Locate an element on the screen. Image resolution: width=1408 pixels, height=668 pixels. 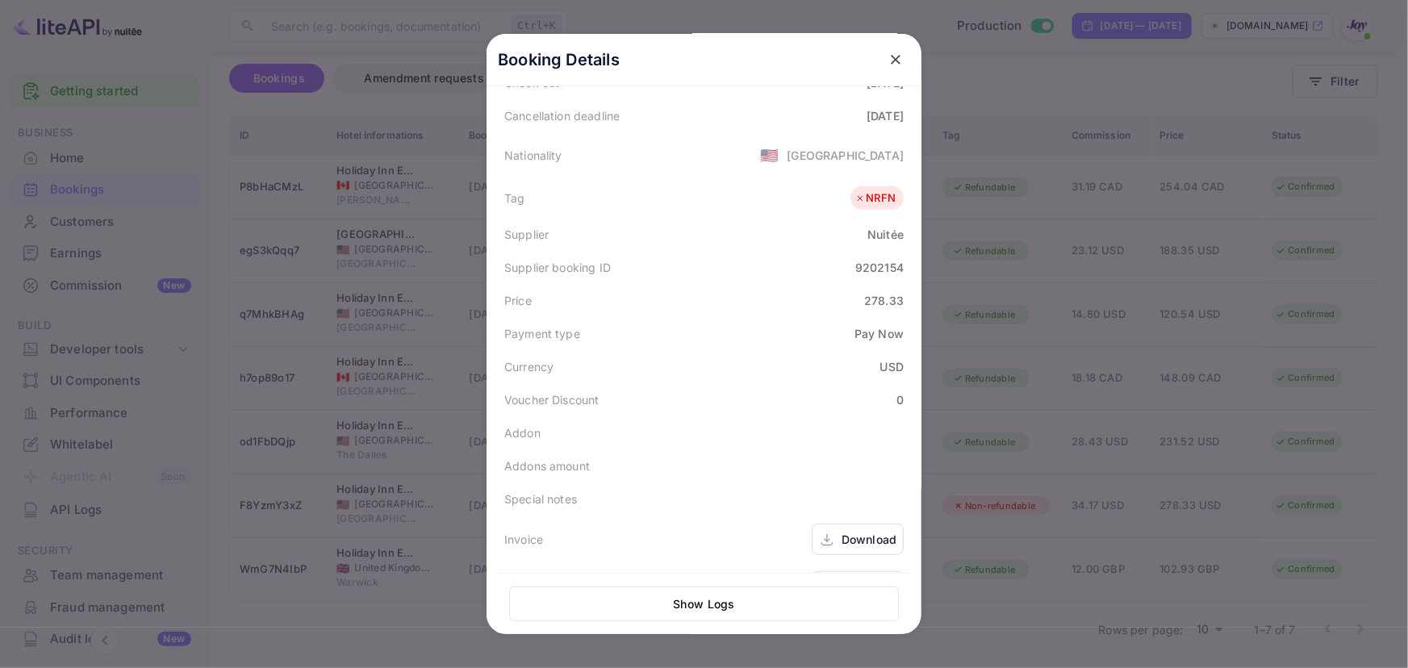
div: 9202154 is located at coordinates (880, 267).